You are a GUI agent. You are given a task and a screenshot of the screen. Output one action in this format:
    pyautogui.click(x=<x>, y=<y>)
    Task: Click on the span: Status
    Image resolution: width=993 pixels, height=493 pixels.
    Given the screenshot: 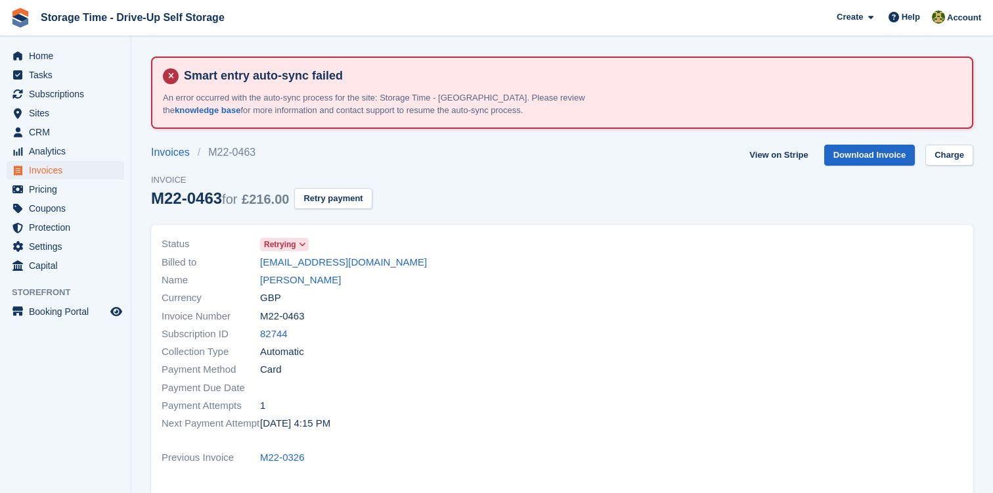 What is the action you would take?
    pyautogui.click(x=211, y=244)
    